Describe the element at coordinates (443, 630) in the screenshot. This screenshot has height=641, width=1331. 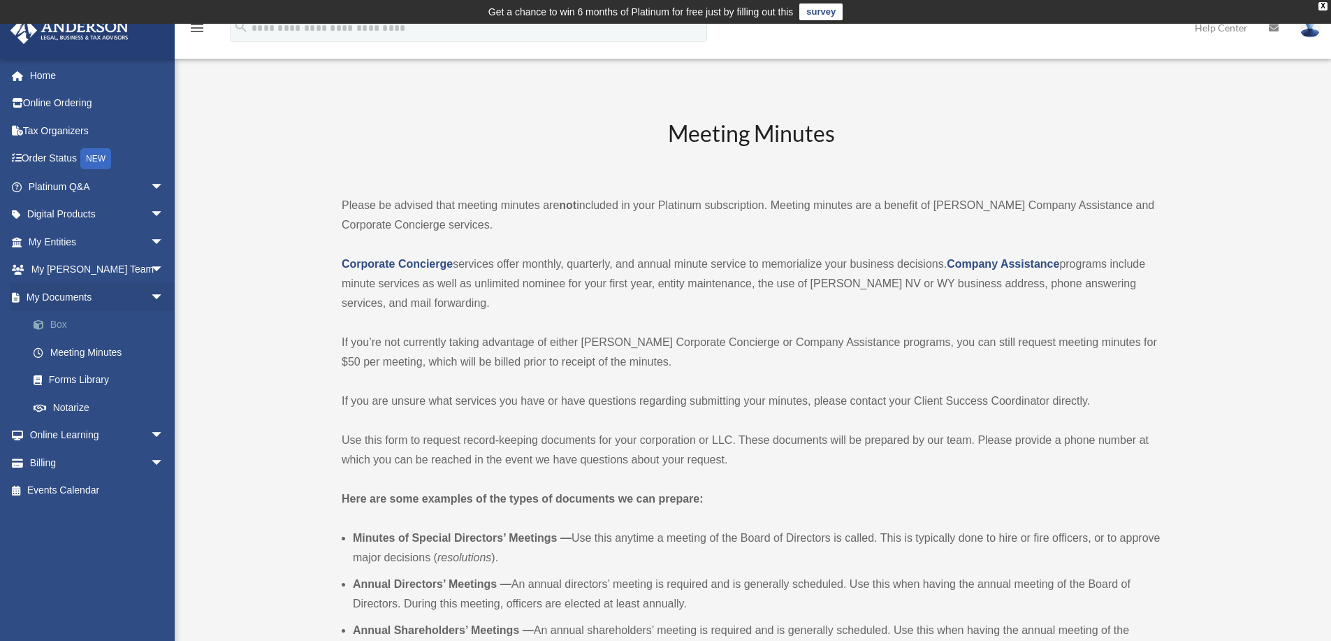
I see `b: Annual Shareholders’ Meetings —` at that location.